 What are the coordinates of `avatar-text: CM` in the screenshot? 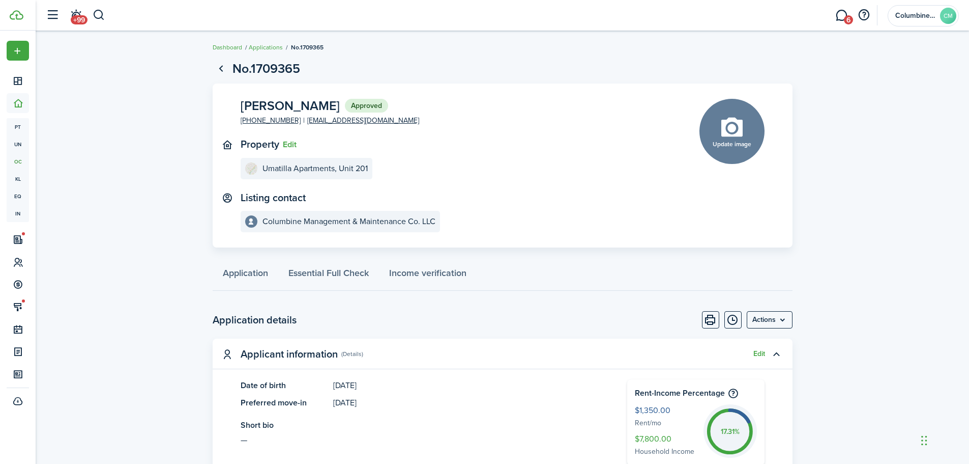 It's located at (949, 16).